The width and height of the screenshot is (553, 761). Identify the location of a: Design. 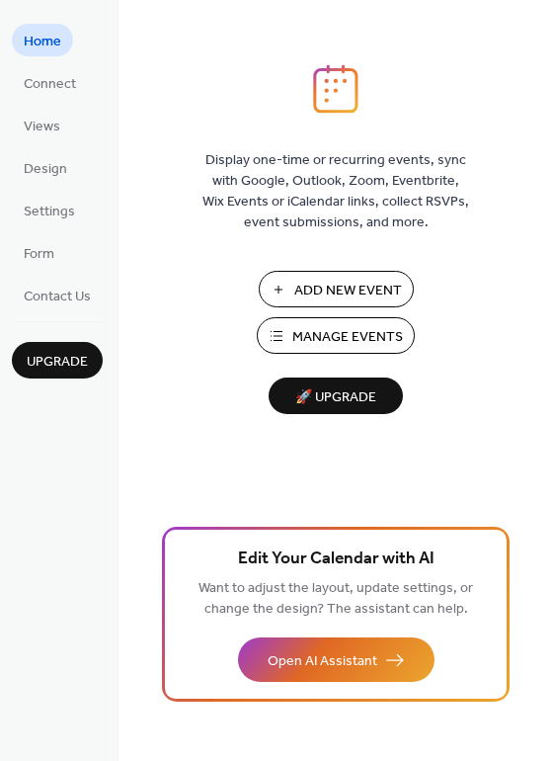
(45, 167).